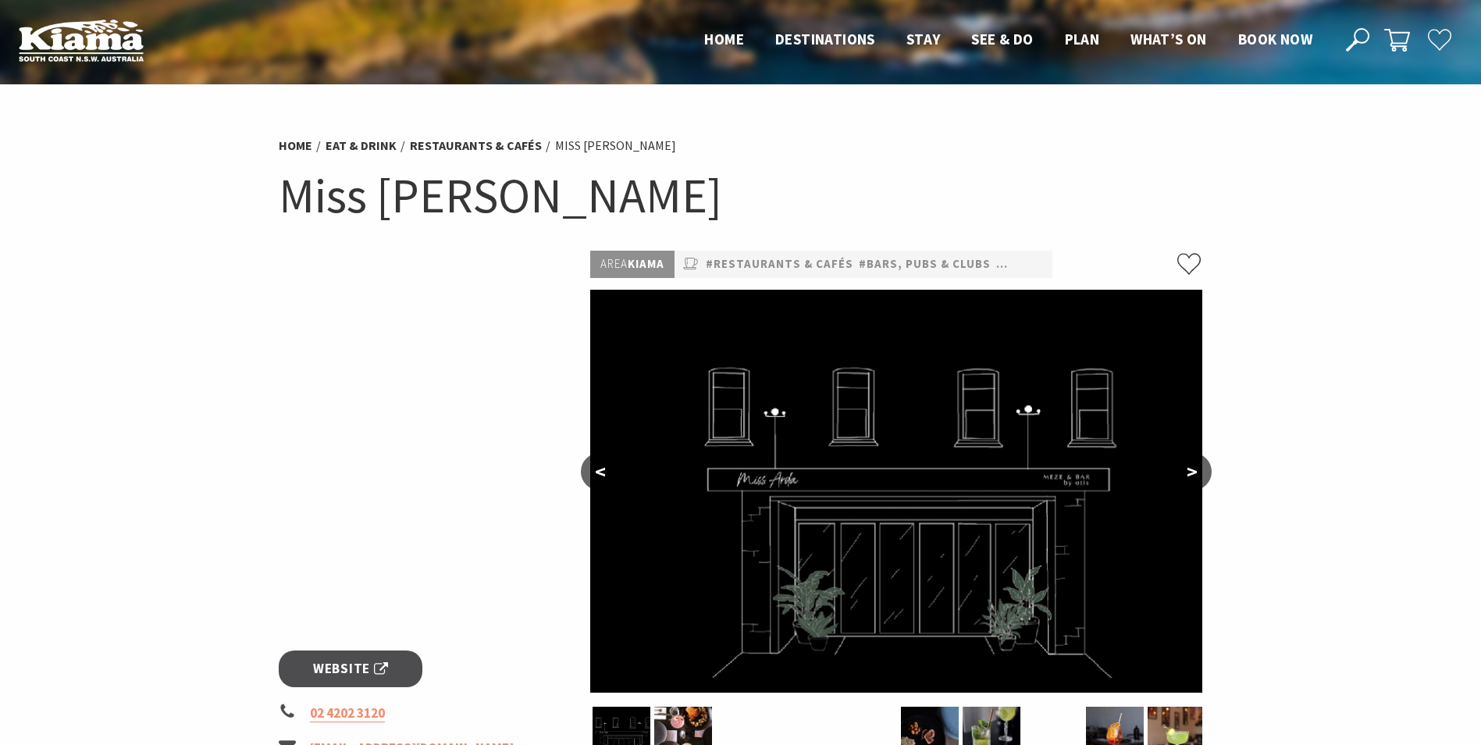 The height and width of the screenshot is (745, 1481). Describe the element at coordinates (1169, 39) in the screenshot. I see `span: What’s On` at that location.